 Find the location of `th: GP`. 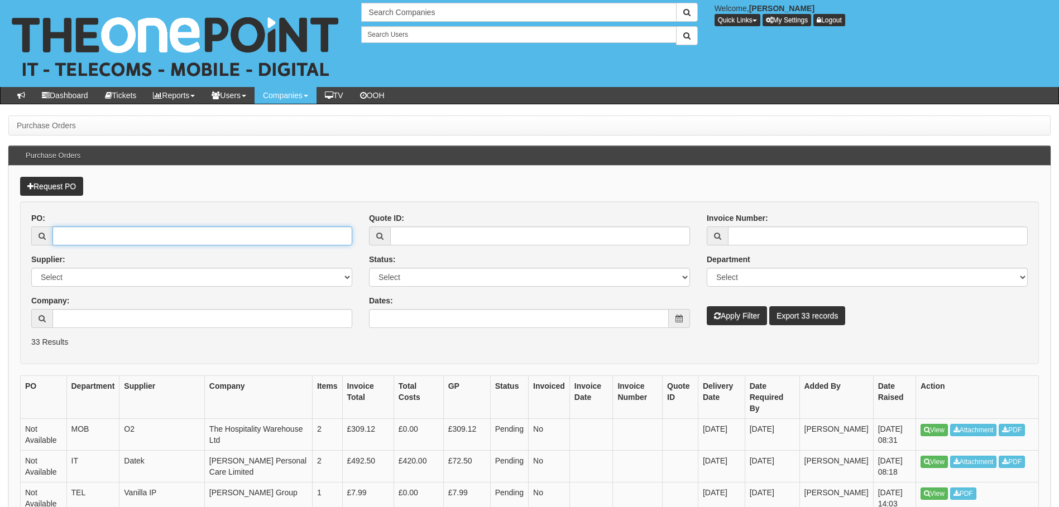

th: GP is located at coordinates (467, 397).